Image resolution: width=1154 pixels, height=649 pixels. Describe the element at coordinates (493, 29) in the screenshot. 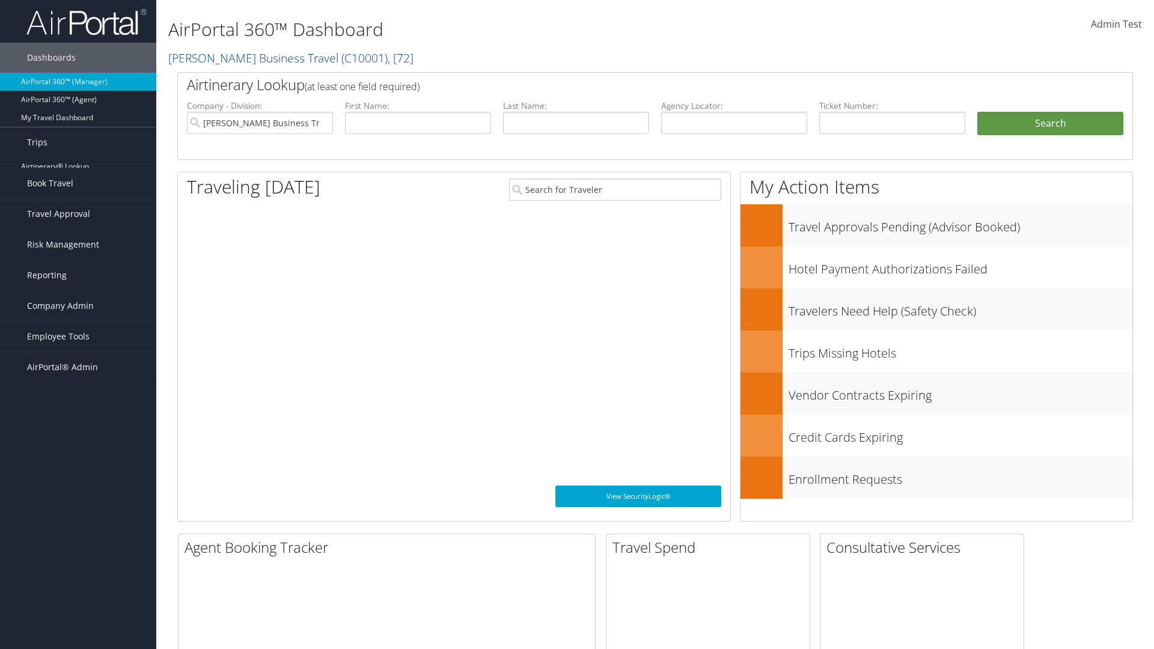

I see `h1: AirPortal 360™ Dashboard` at that location.